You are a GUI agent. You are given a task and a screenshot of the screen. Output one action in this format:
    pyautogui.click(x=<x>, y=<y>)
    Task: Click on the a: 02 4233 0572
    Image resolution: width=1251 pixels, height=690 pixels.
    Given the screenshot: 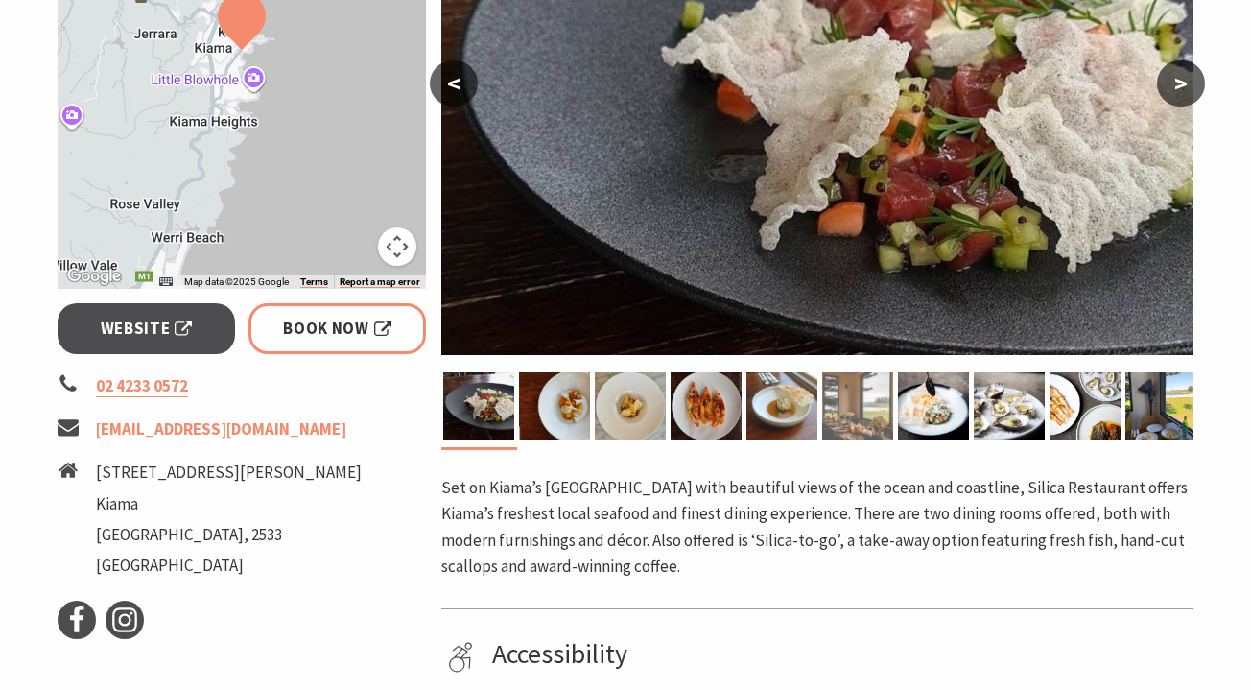 What is the action you would take?
    pyautogui.click(x=142, y=386)
    